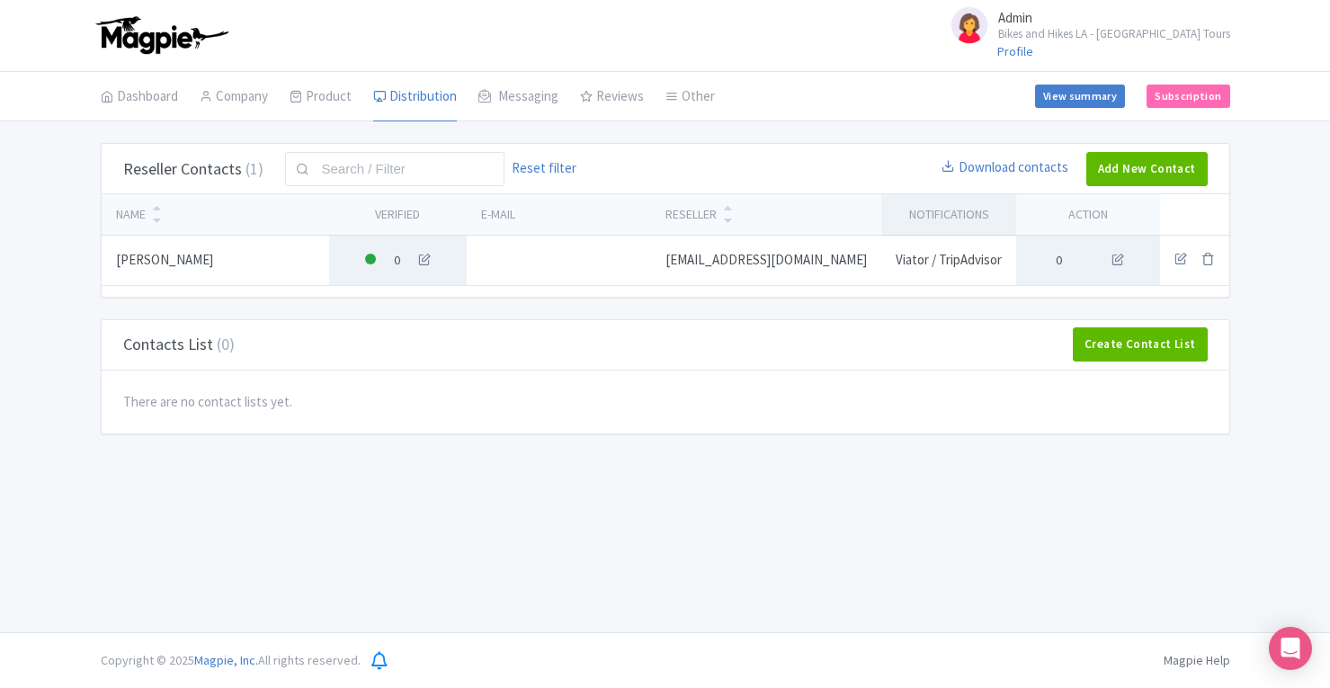 This screenshot has height=688, width=1330. Describe the element at coordinates (690, 214) in the screenshot. I see `div: Reseller` at that location.